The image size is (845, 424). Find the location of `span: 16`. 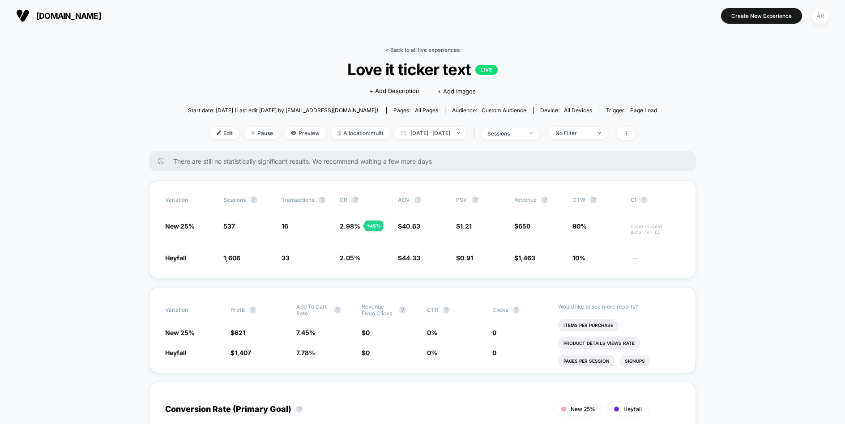

span: 16 is located at coordinates (285, 226).